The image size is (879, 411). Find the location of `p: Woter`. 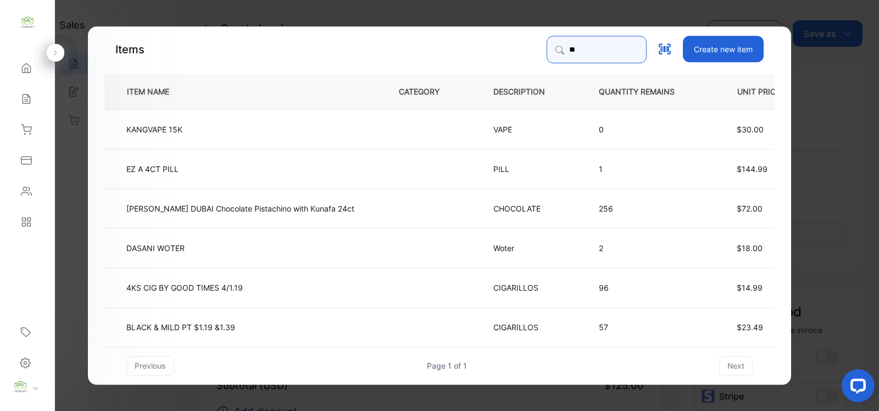

p: Woter is located at coordinates (508, 248).